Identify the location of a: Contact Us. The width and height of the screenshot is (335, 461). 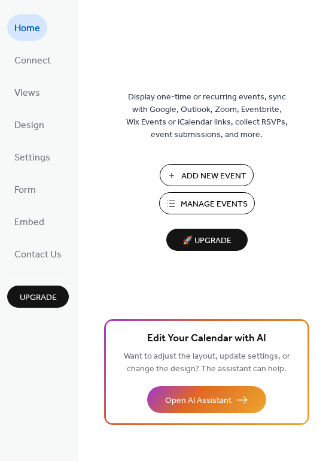
(38, 254).